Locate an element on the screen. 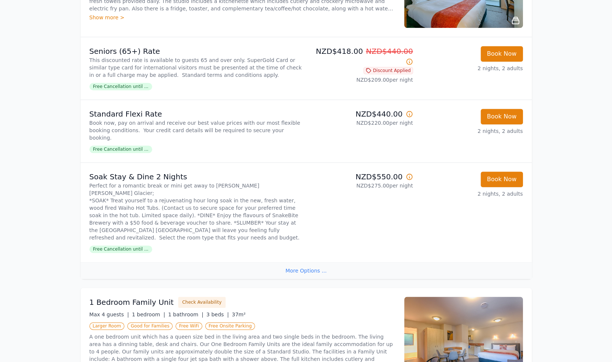 The image size is (612, 362). span: Free Onsite Parking is located at coordinates (230, 326).